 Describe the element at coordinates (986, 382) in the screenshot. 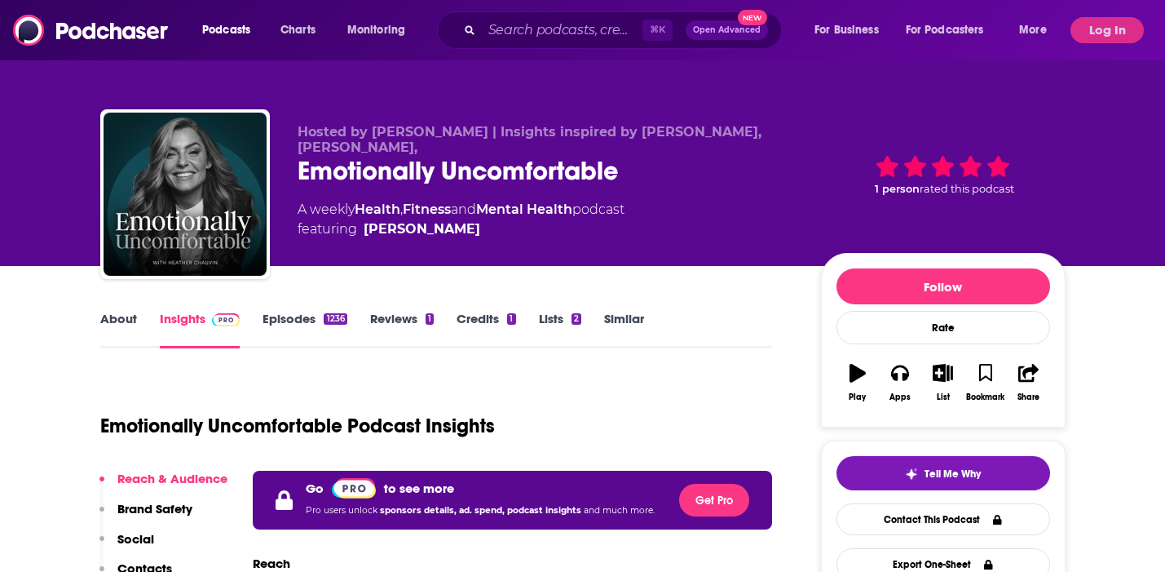

I see `button: Bookmark` at that location.